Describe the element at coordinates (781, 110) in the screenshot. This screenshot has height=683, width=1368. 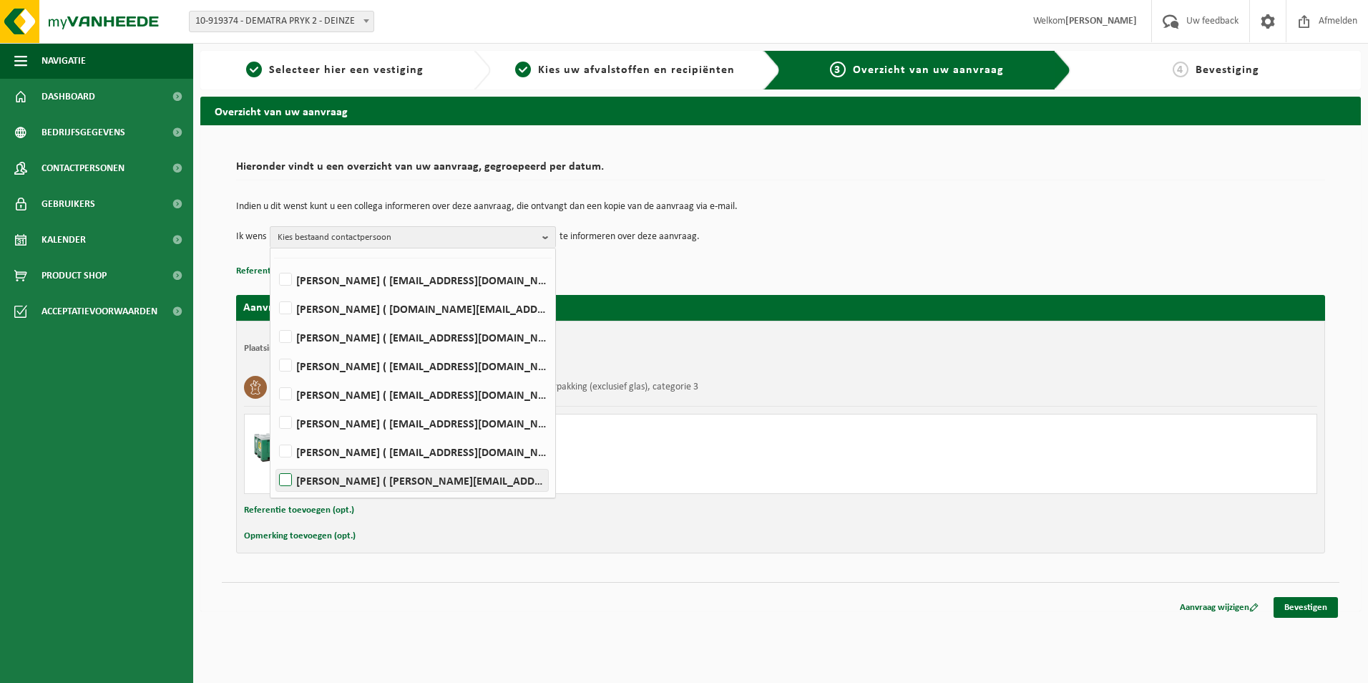
I see `h2: Overzicht van uw aanvraag` at that location.